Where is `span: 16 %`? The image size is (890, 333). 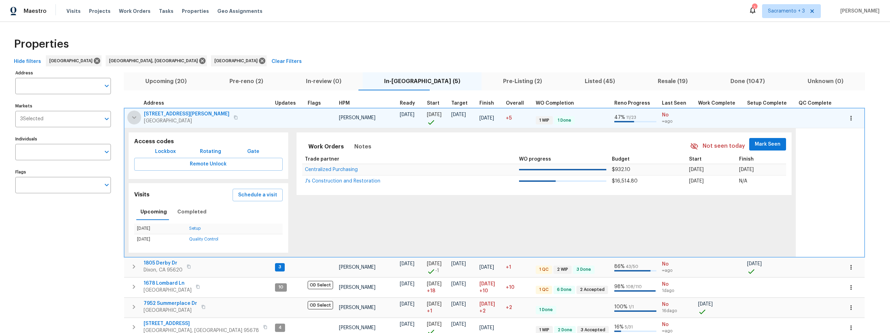
span: 16 % is located at coordinates (619, 327).